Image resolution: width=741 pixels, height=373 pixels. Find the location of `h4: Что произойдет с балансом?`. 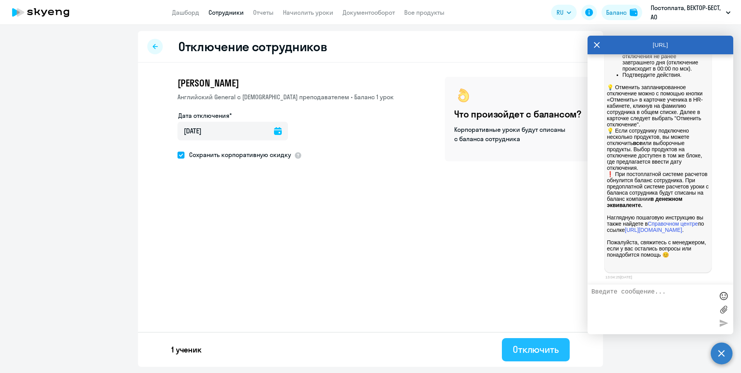

h4: Что произойдет с балансом? is located at coordinates (518, 114).